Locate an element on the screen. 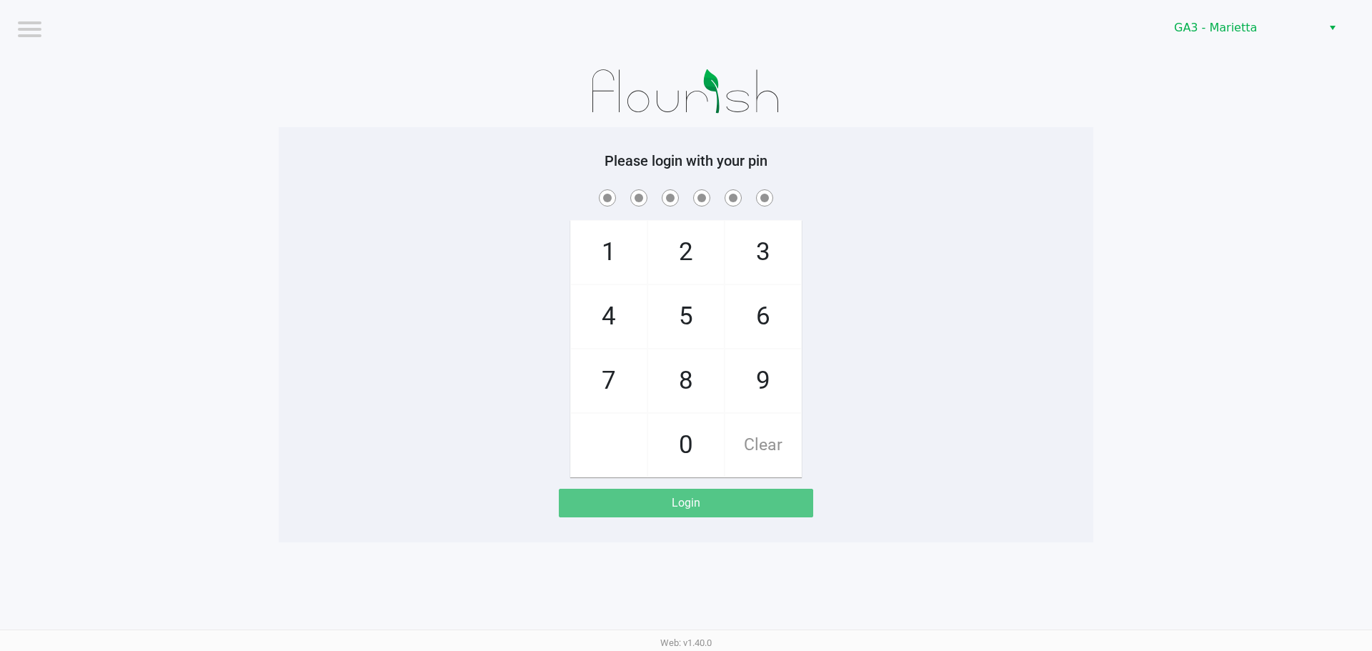 This screenshot has width=1372, height=651. span: 0 is located at coordinates (686, 445).